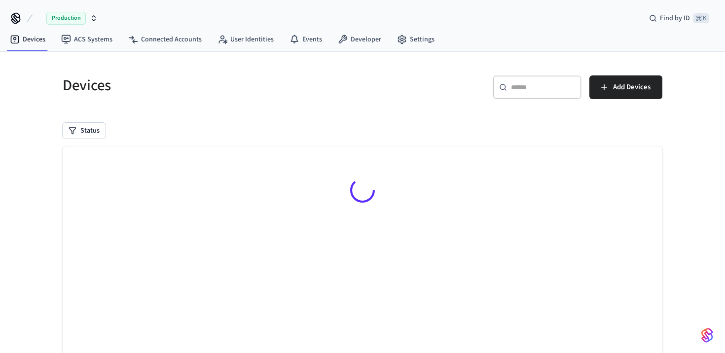 The width and height of the screenshot is (725, 353). What do you see at coordinates (632, 87) in the screenshot?
I see `span: Add Devices` at bounding box center [632, 87].